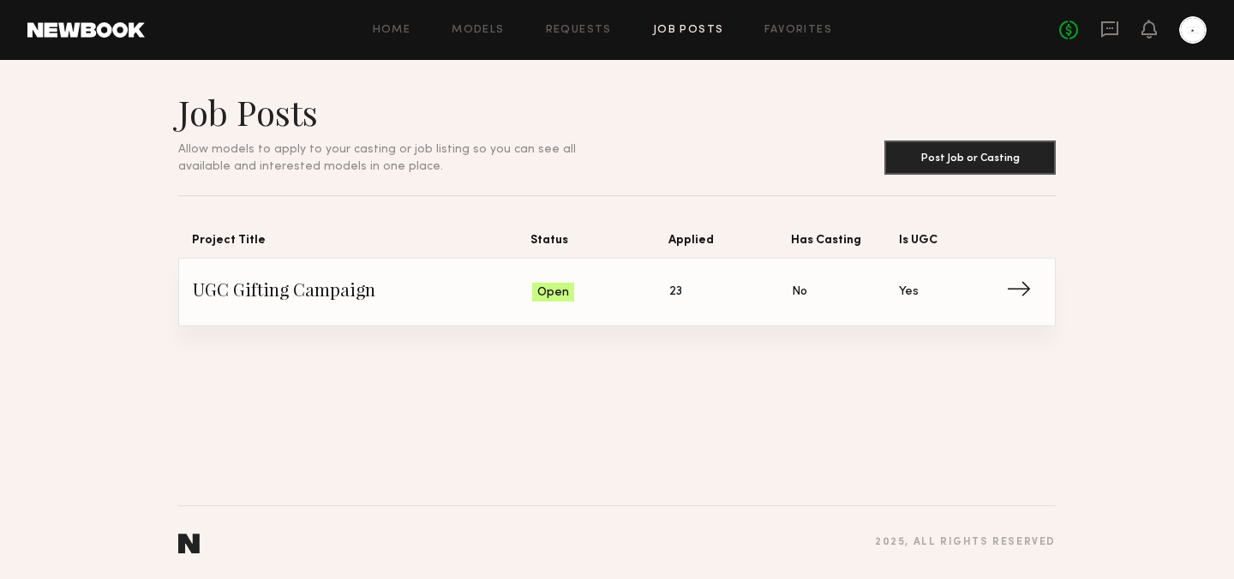 The height and width of the screenshot is (579, 1234). Describe the element at coordinates (965, 542) in the screenshot. I see `div: 2025 , all rights reserved` at that location.